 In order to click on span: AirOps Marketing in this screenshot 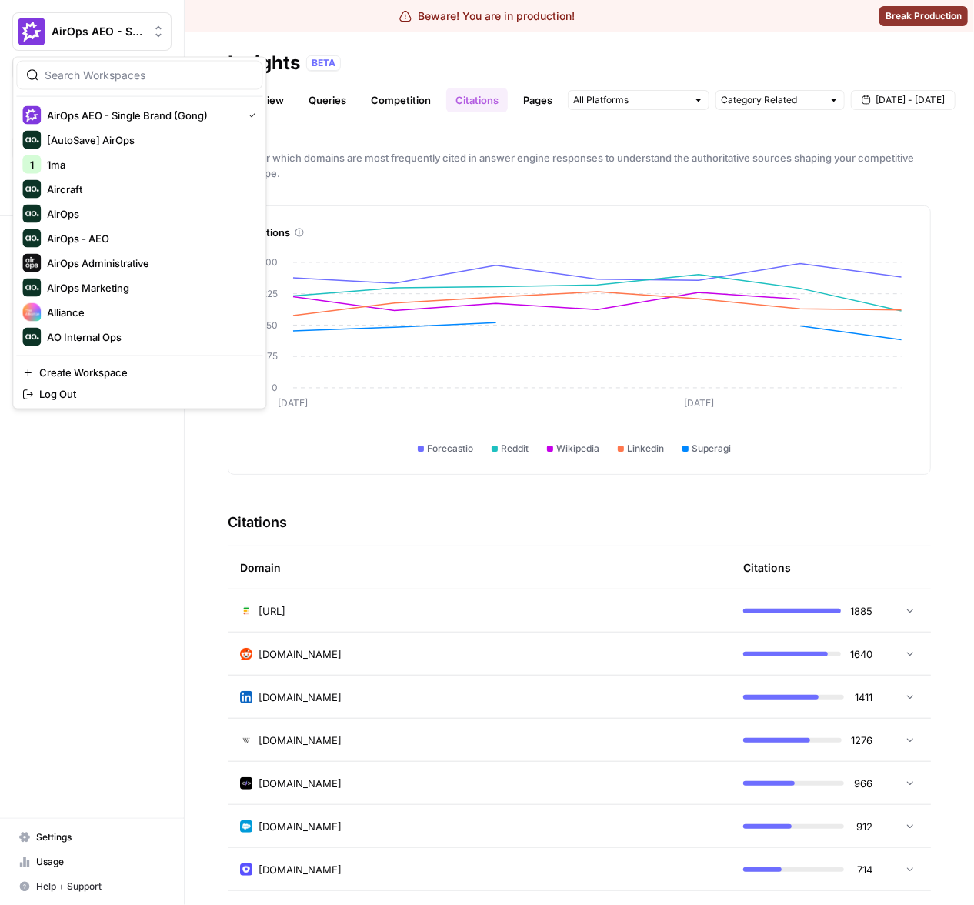, I will do `click(149, 288)`.